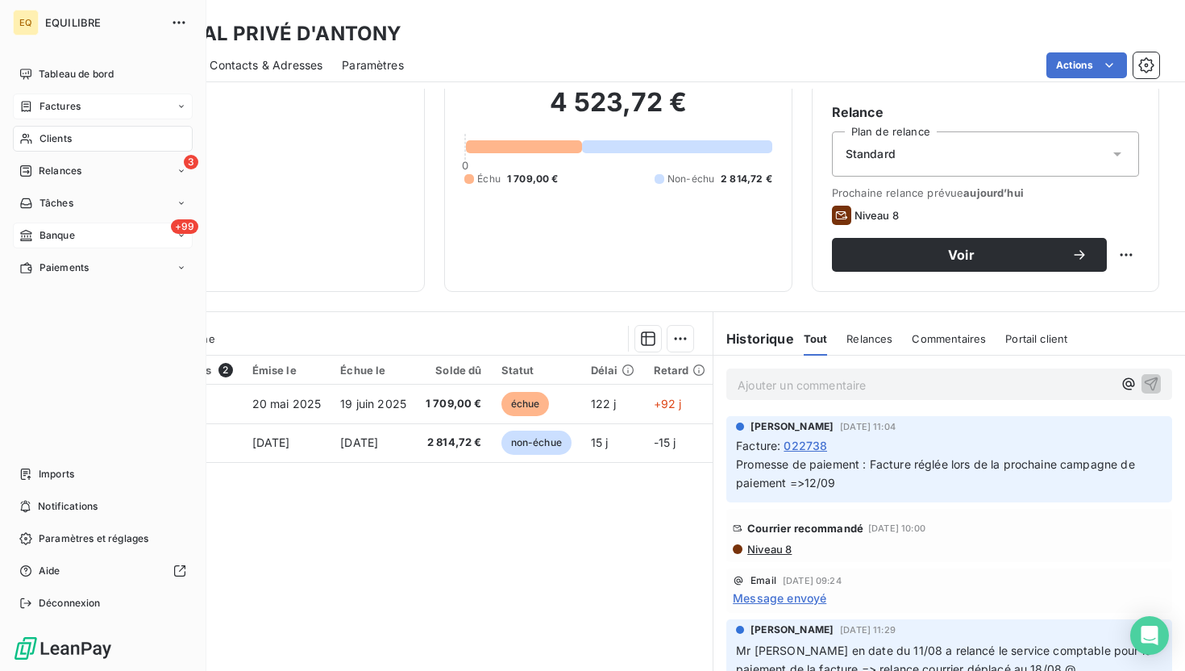  I want to click on span: Prochaine relance prévue, so click(985, 193).